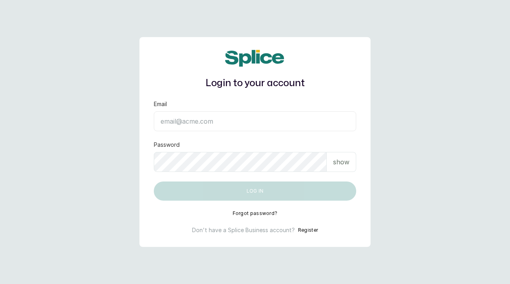 The image size is (510, 284). Describe the element at coordinates (255, 121) in the screenshot. I see `input: email@acme.com` at that location.